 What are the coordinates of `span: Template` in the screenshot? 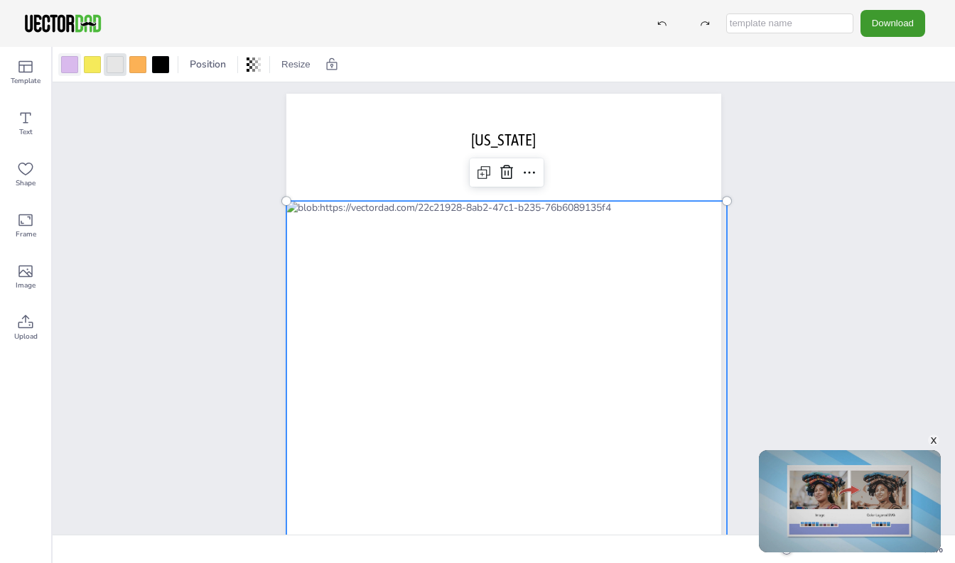 It's located at (26, 81).